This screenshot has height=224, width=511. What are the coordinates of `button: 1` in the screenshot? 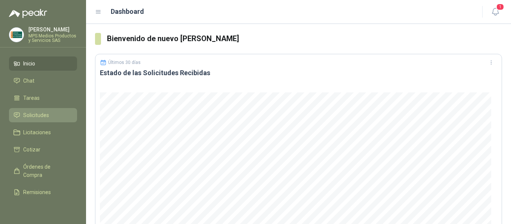 It's located at (495, 12).